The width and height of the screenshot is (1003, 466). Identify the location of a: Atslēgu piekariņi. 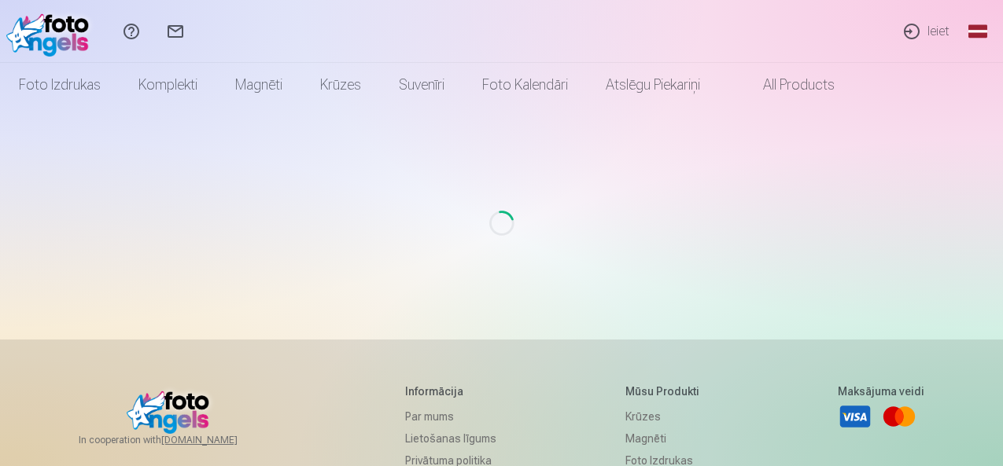
(653, 85).